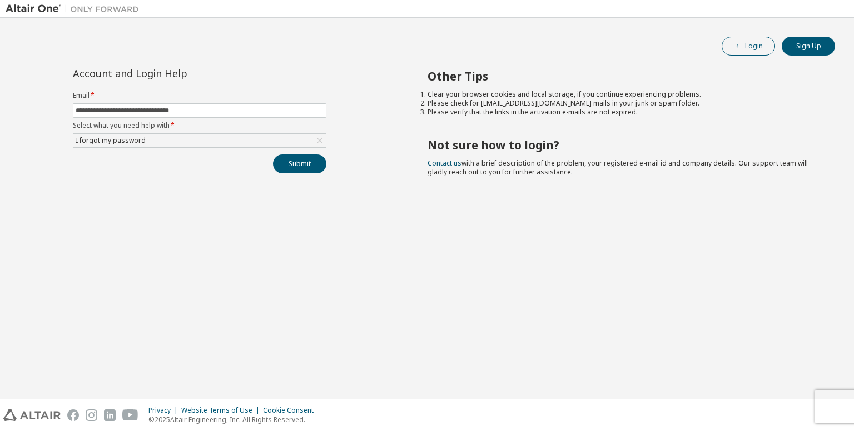 This screenshot has width=854, height=431. I want to click on img: linkedin.svg, so click(110, 415).